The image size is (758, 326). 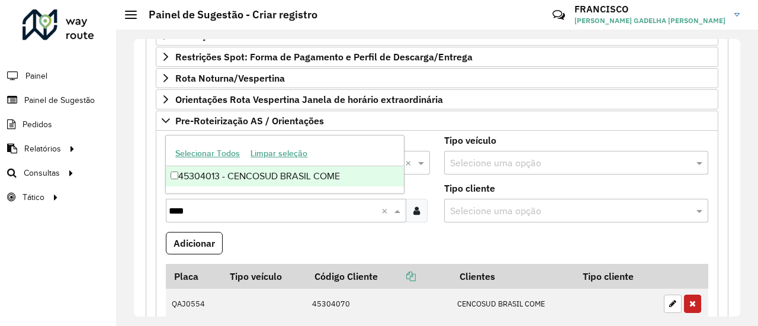 What do you see at coordinates (650, 9) in the screenshot?
I see `h3: FRANCISCO` at bounding box center [650, 9].